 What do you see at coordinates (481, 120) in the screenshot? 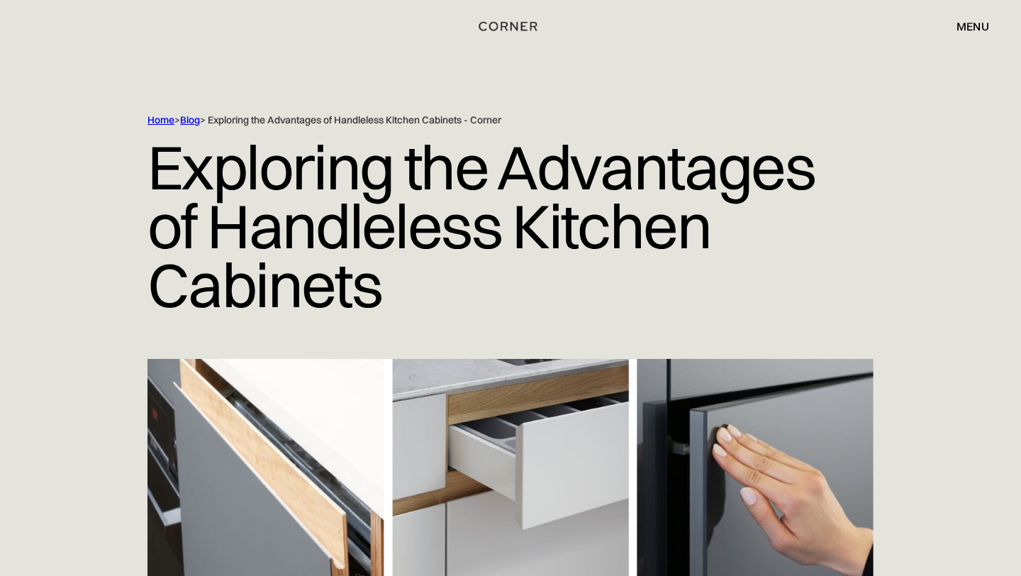
I see `div: > > Exploring the Advantages of Handleless Kitchen Cabinets - Corner` at bounding box center [481, 120].